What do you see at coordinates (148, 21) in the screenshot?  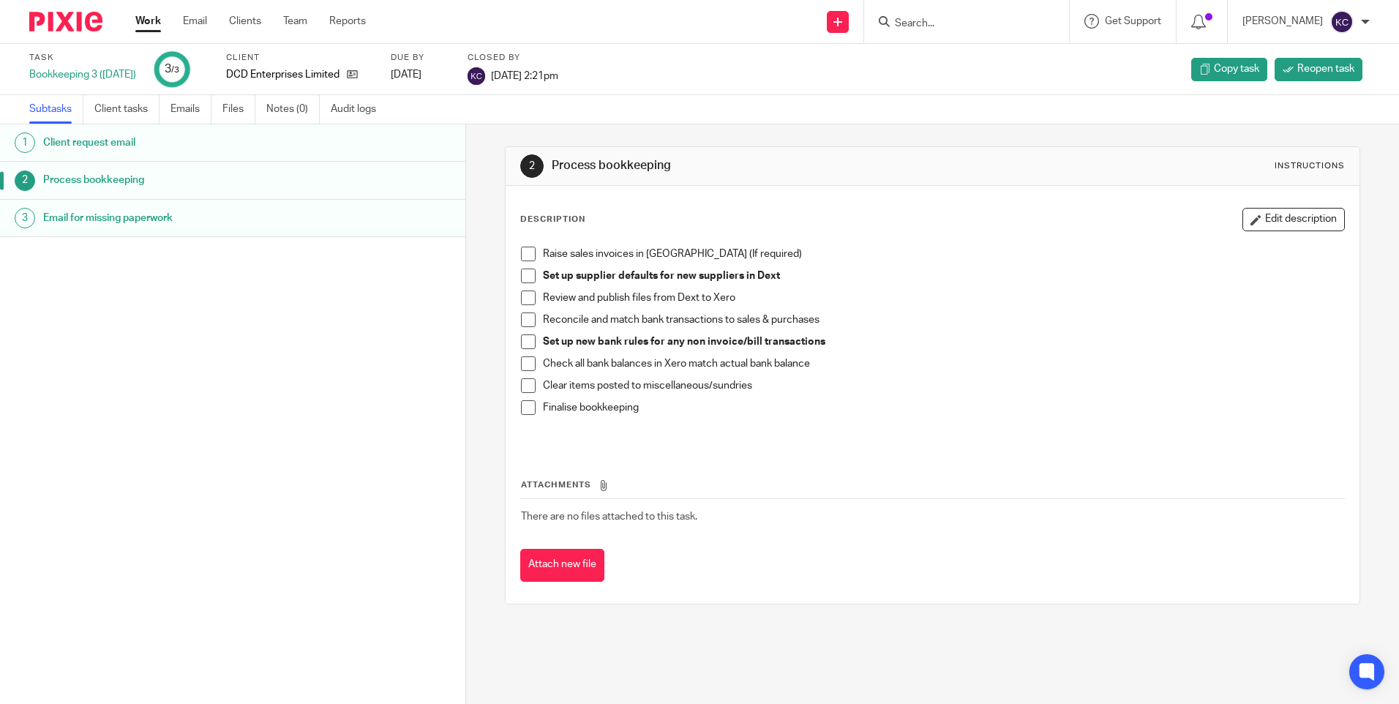 I see `a: Work` at bounding box center [148, 21].